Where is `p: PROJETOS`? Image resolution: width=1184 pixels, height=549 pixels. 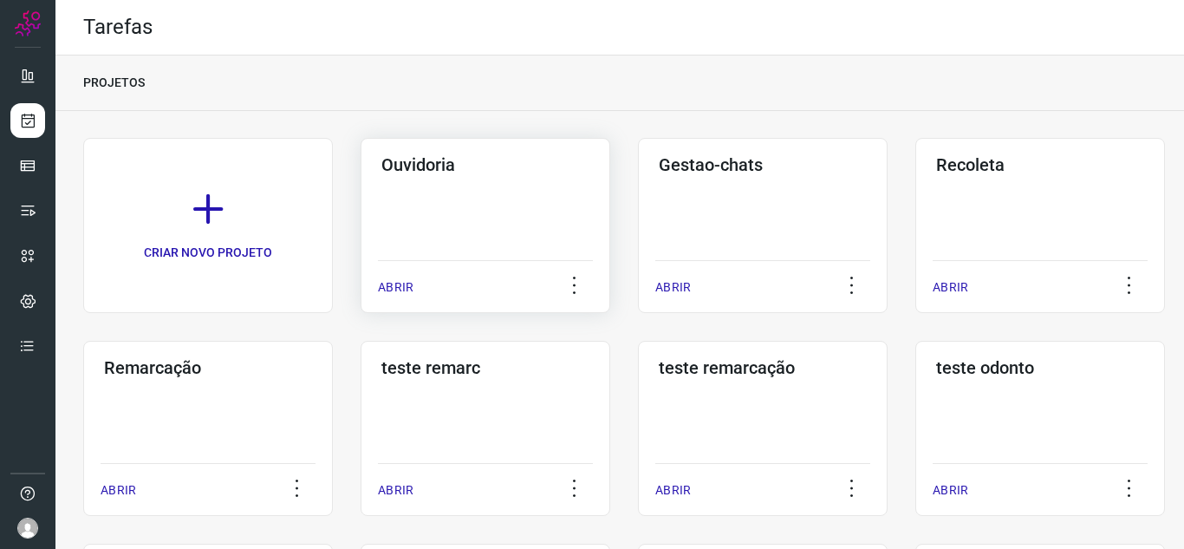
p: PROJETOS is located at coordinates (114, 82).